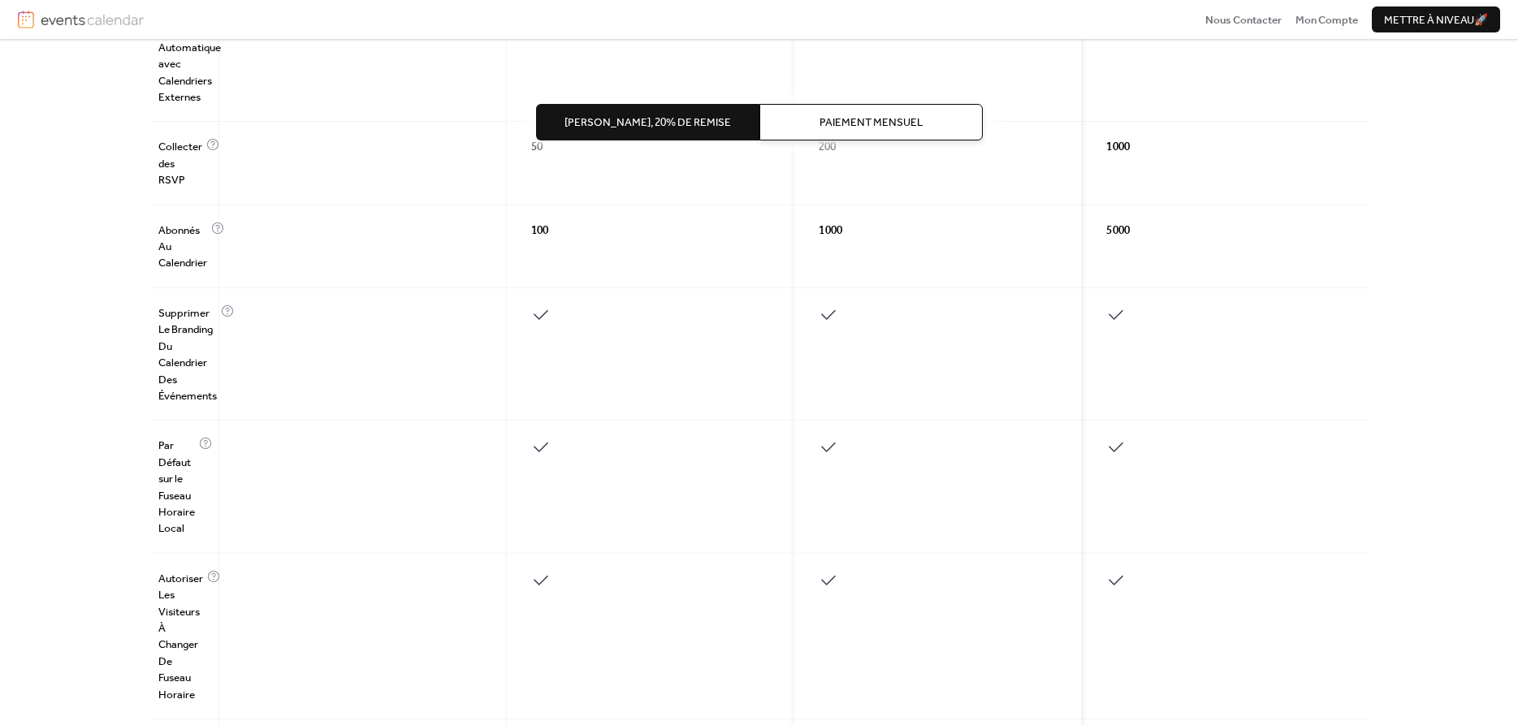  Describe the element at coordinates (183, 247) in the screenshot. I see `span: Abonnés Au Calendrier` at that location.